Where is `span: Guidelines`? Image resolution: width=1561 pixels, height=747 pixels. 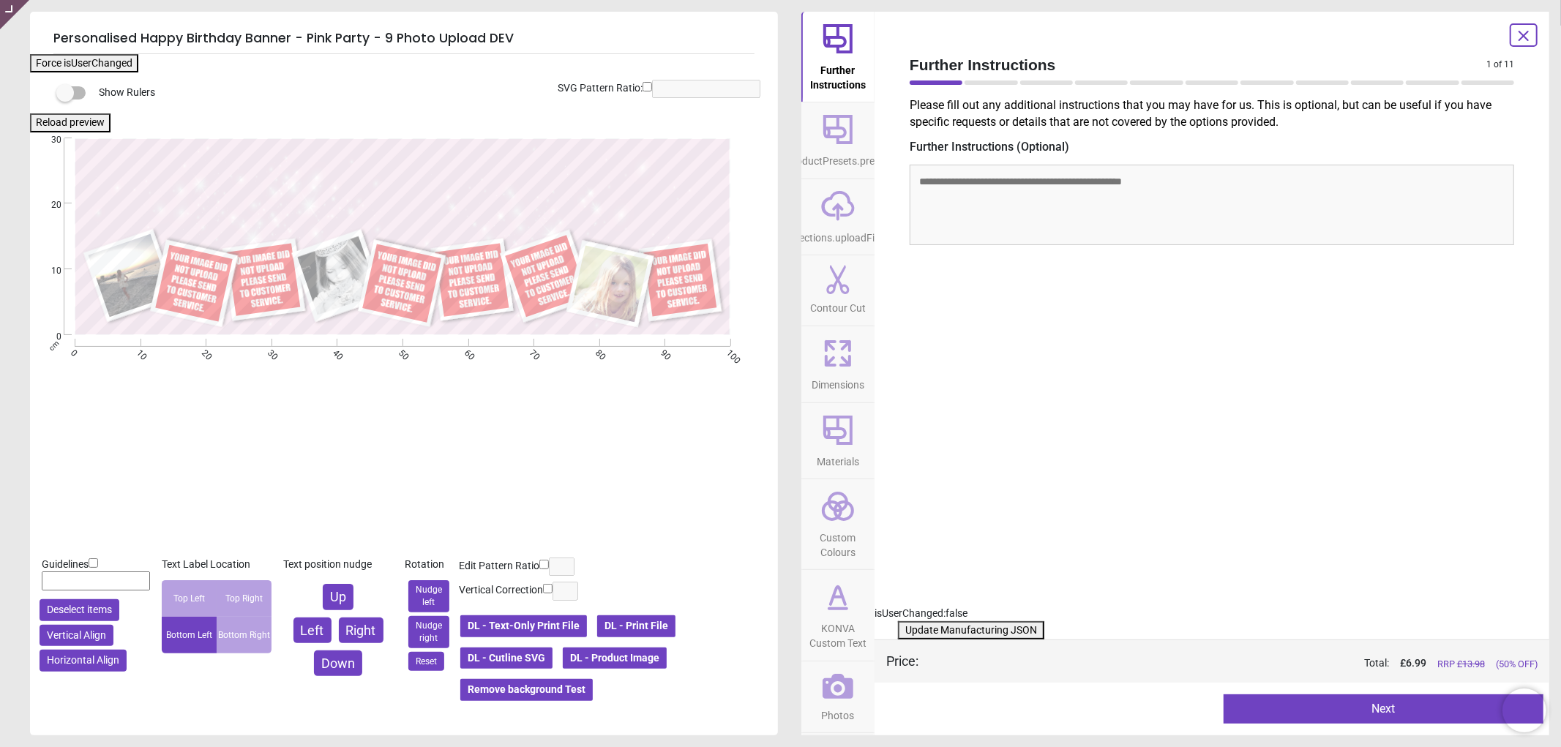 span: Guidelines is located at coordinates (65, 564).